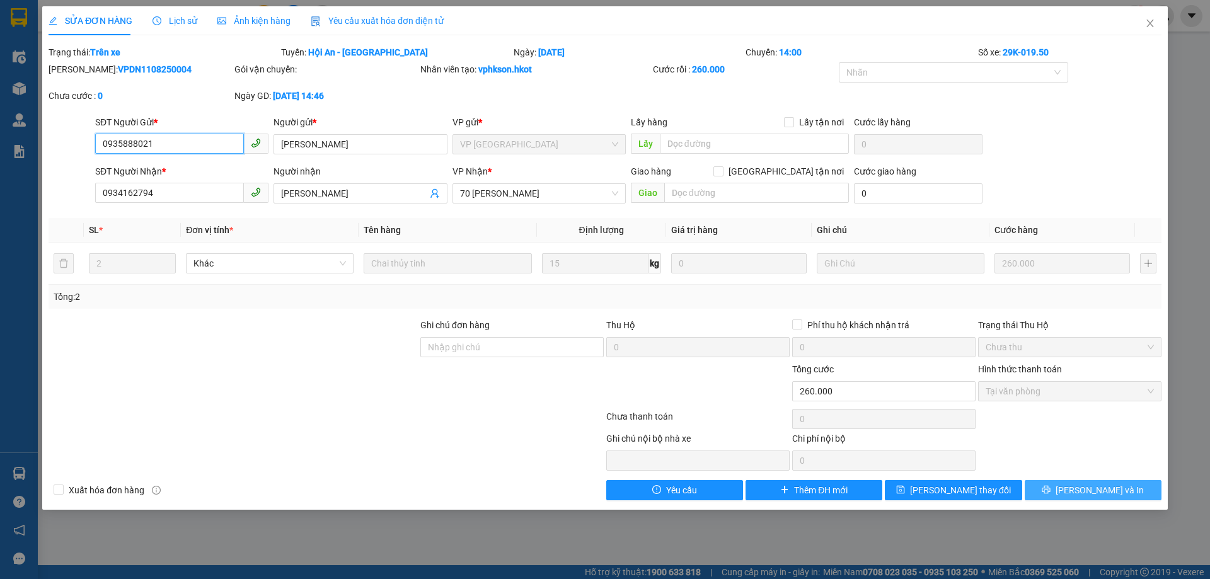 This screenshot has width=1210, height=579. What do you see at coordinates (260, 297) in the screenshot?
I see `div: Tổng: 2` at bounding box center [260, 297].